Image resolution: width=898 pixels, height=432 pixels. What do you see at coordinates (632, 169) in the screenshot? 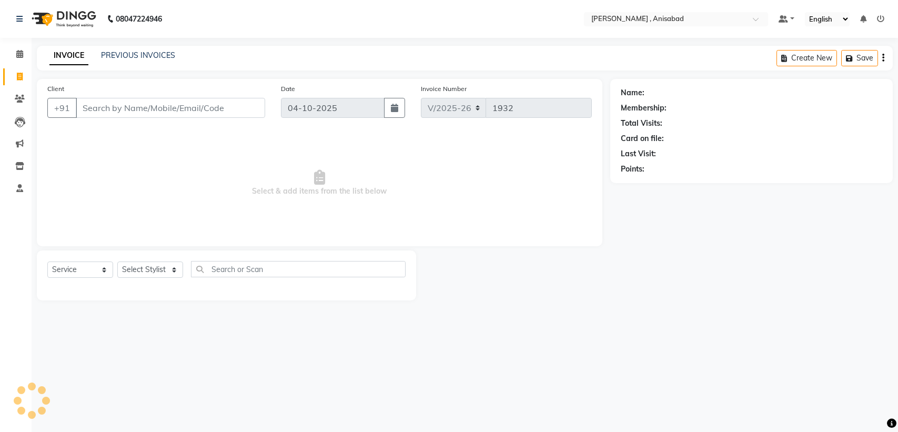
I see `div: Points:` at bounding box center [632, 169].